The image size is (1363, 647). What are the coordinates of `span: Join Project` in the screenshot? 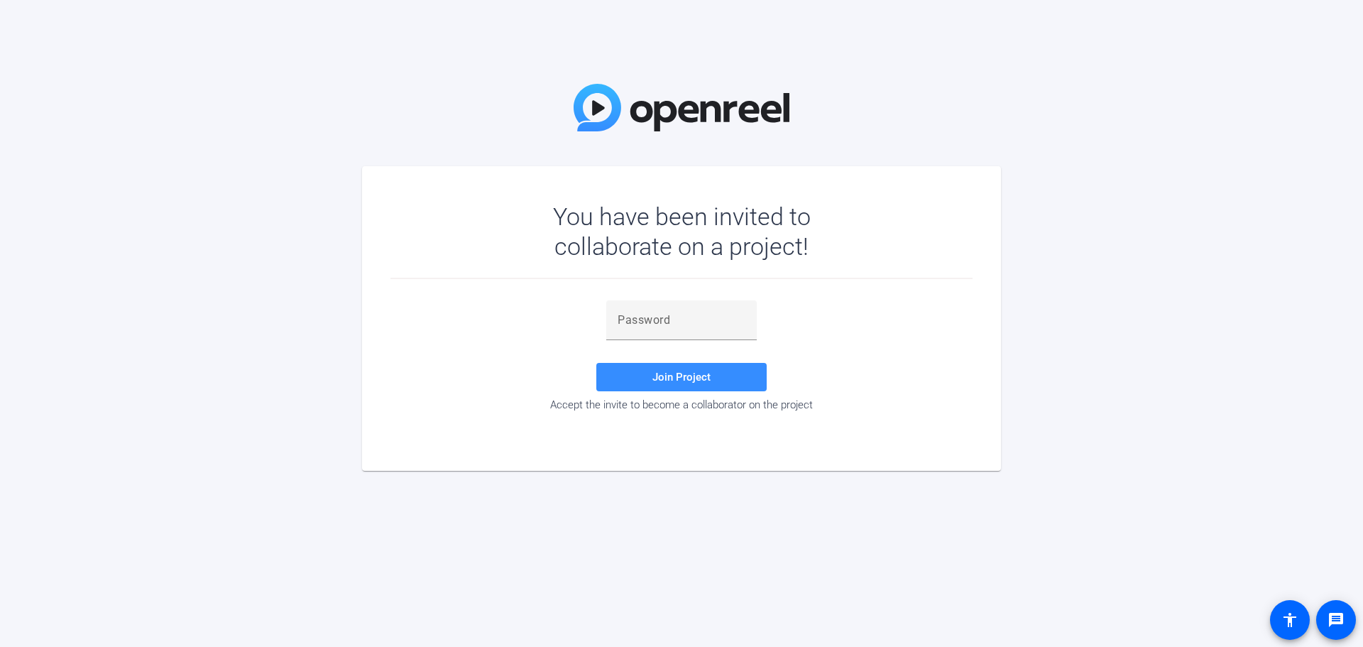 It's located at (681, 377).